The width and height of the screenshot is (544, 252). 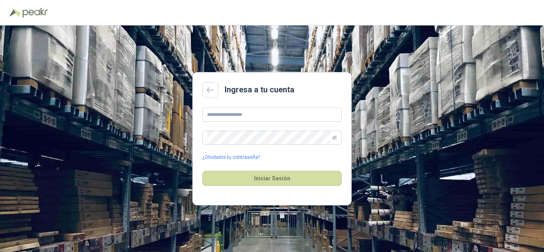 What do you see at coordinates (35, 13) in the screenshot?
I see `img: Peakr` at bounding box center [35, 13].